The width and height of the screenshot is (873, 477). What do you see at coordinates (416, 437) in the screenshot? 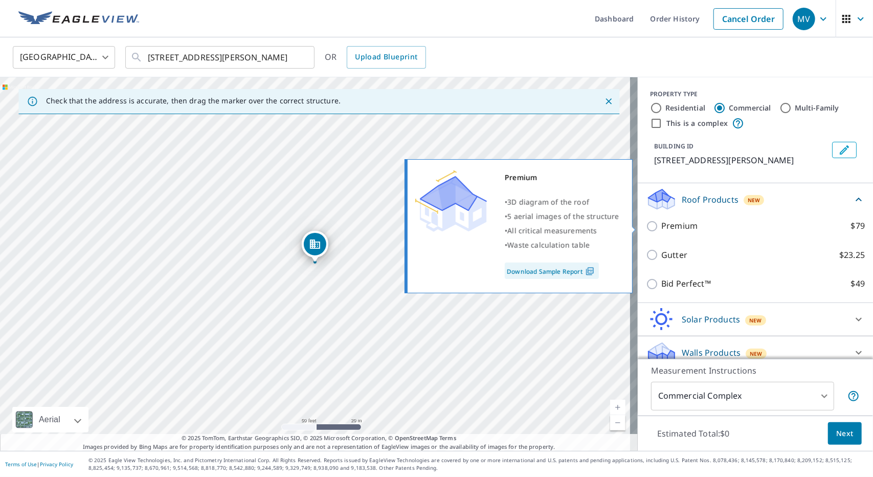
I see `a: OpenStreetMap` at bounding box center [416, 437].